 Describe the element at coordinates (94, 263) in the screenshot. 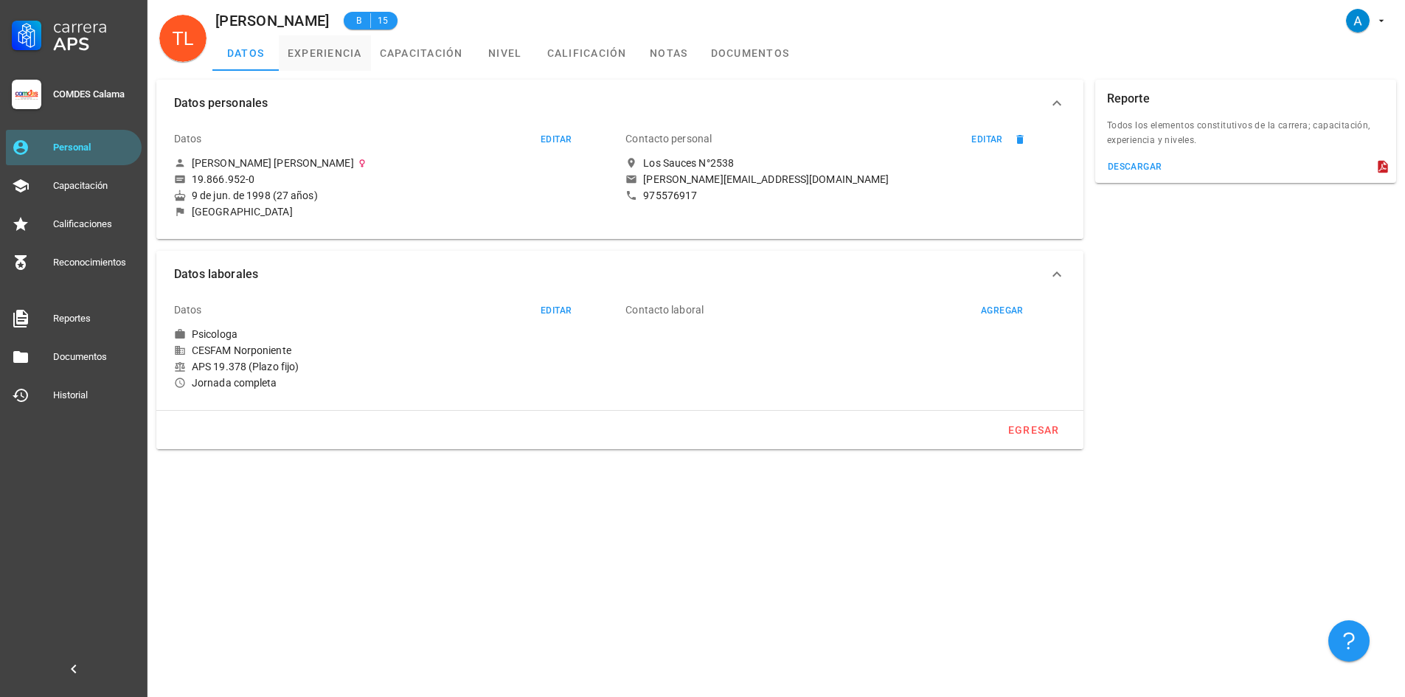

I see `div: Reconocimientos` at that location.